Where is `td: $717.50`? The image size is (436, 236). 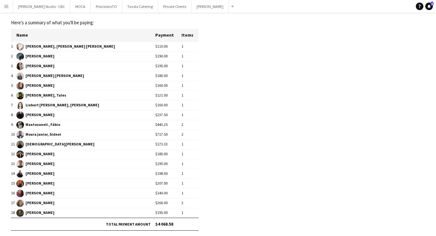
td: $717.50 is located at coordinates (168, 134).